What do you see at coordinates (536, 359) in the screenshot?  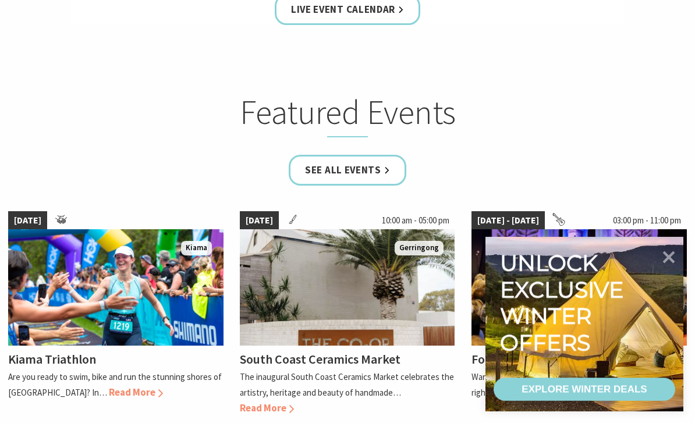 I see `h4: Folk by the Sea – Kiama` at bounding box center [536, 359].